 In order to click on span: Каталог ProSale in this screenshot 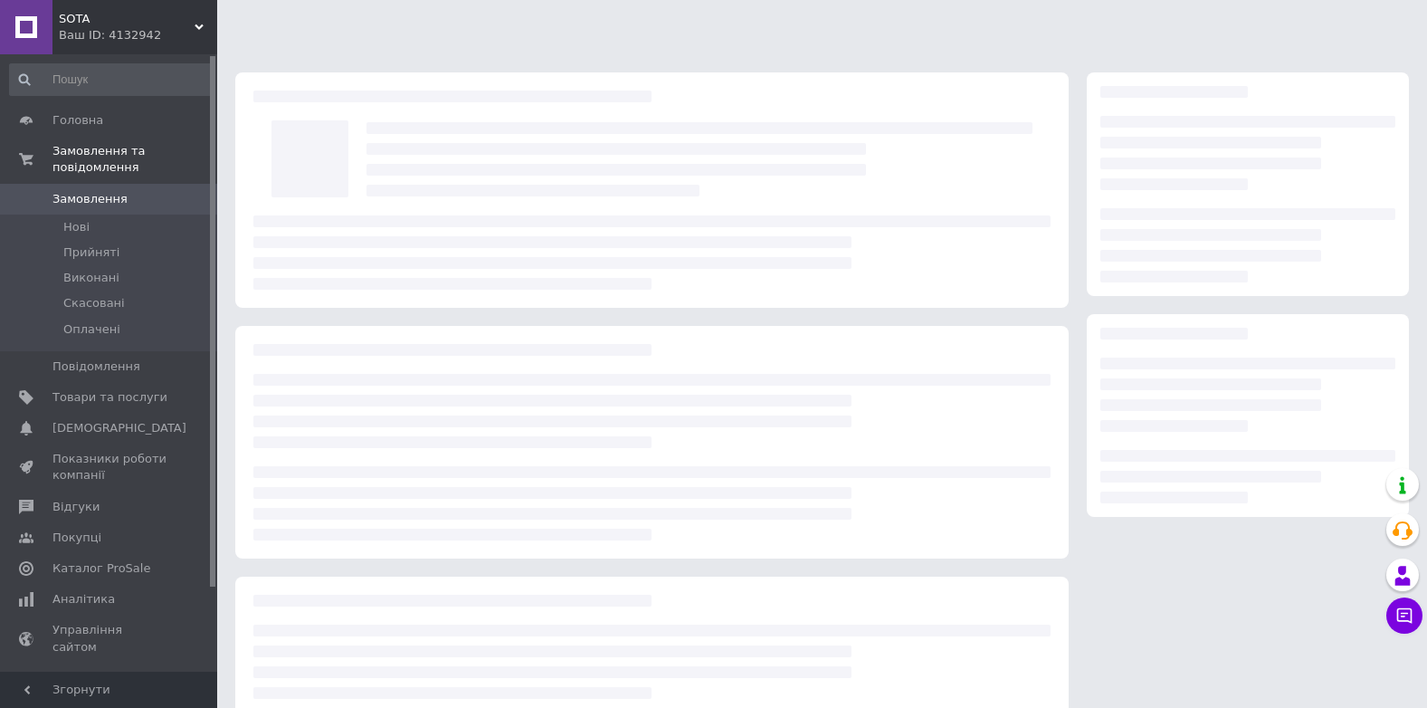, I will do `click(101, 568)`.